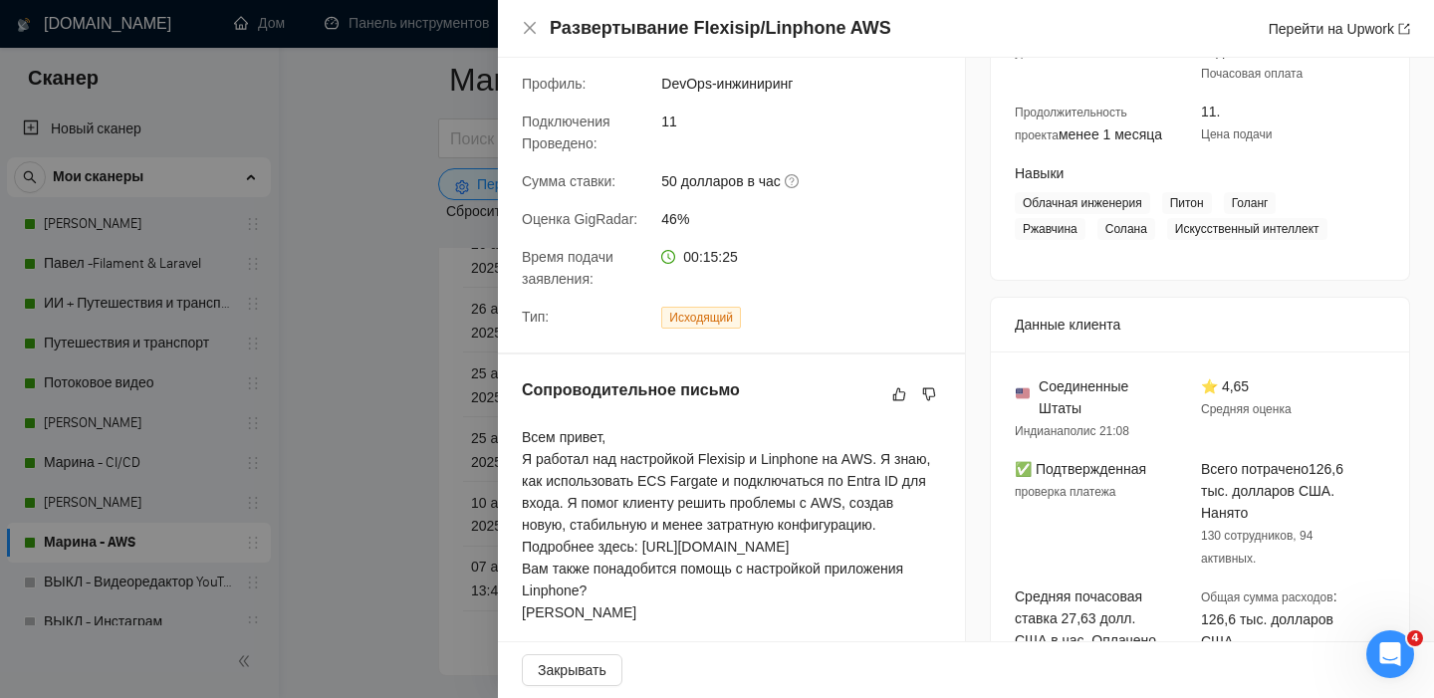  Describe the element at coordinates (1050, 229) in the screenshot. I see `font: Ржавчина` at that location.